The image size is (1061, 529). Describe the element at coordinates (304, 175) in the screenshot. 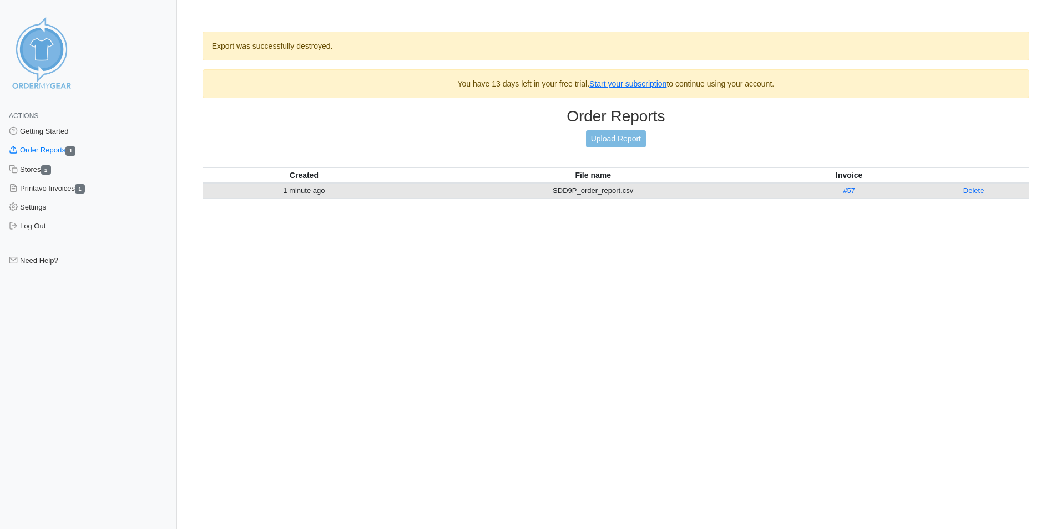

I see `th: Created` at that location.